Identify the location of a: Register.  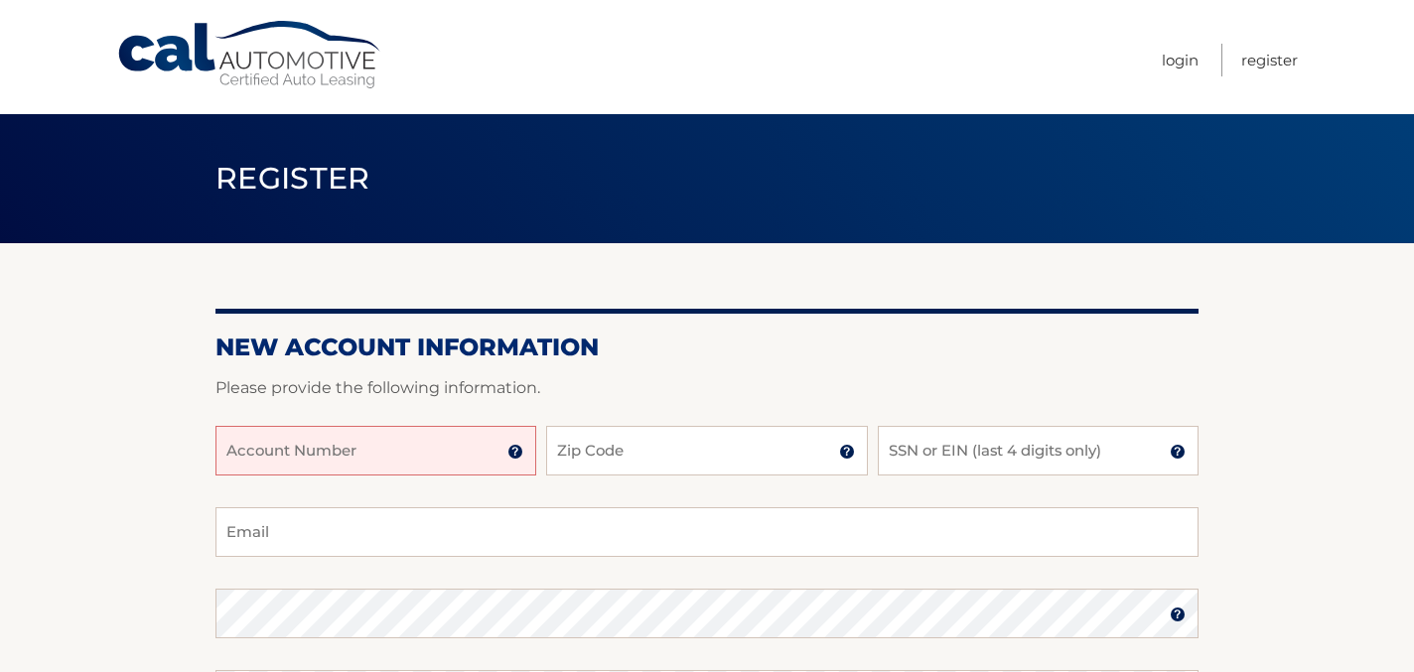
(1269, 60).